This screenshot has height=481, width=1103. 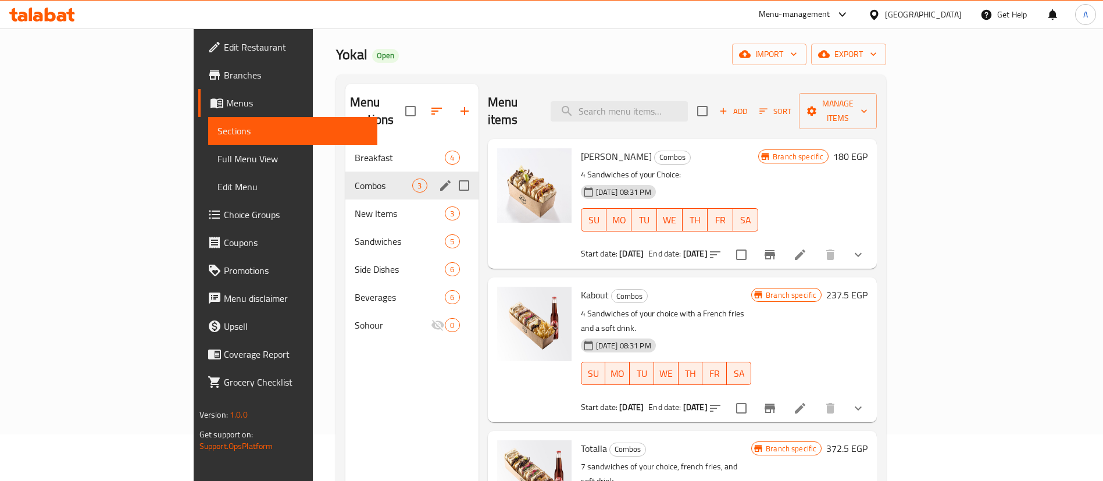 What do you see at coordinates (672, 157) in the screenshot?
I see `span: Combos` at bounding box center [672, 157].